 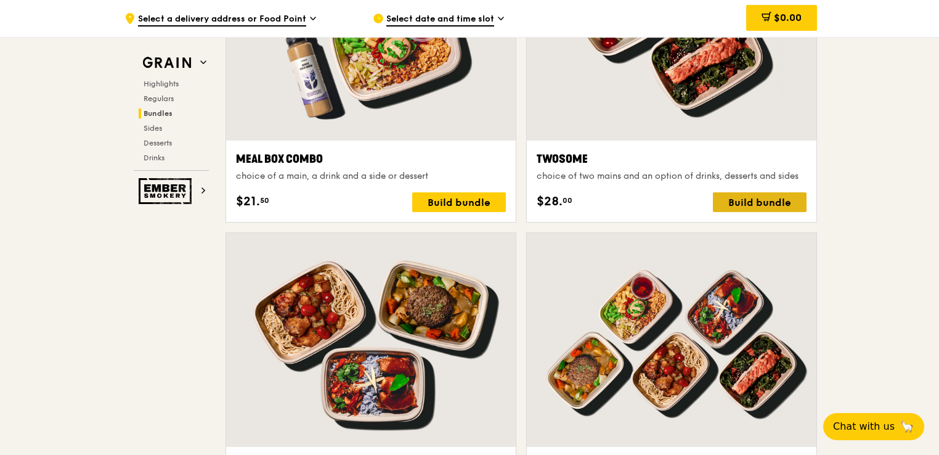 I want to click on span: Select date and time slot, so click(x=440, y=20).